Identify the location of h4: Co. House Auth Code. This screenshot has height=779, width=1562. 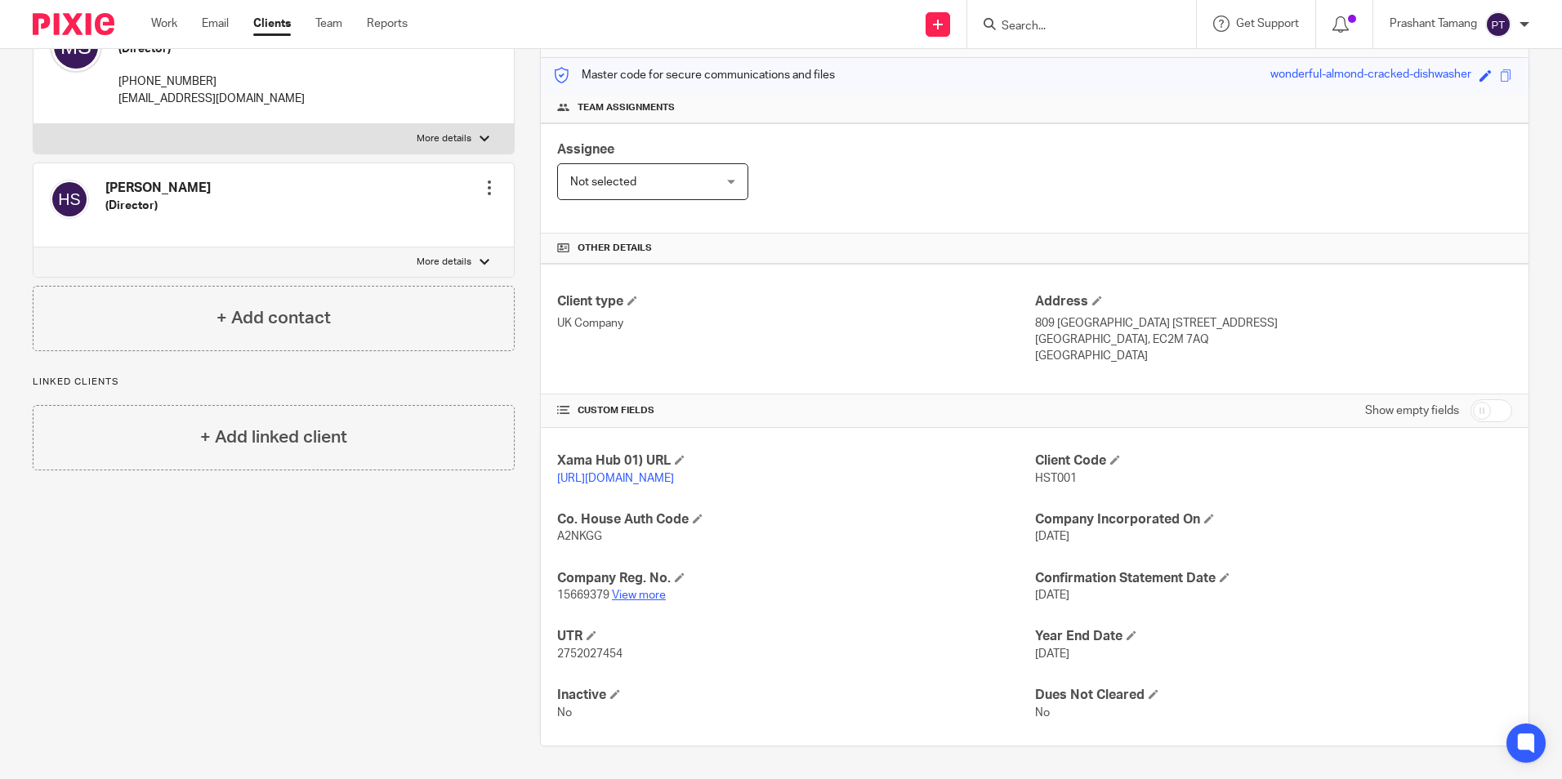
(796, 519).